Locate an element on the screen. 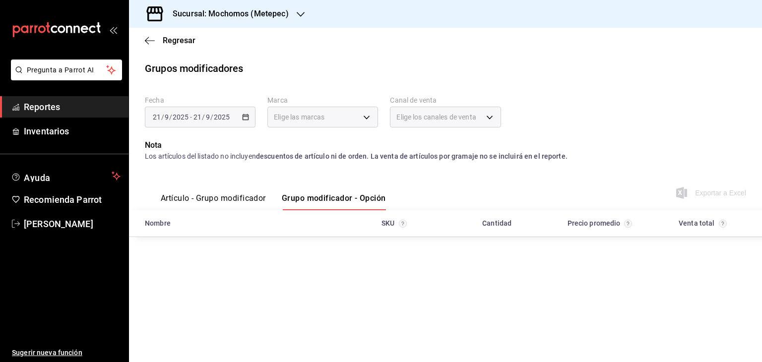 The image size is (762, 362). h3: Sucursal: Mochomos (Metepec) is located at coordinates (227, 14).